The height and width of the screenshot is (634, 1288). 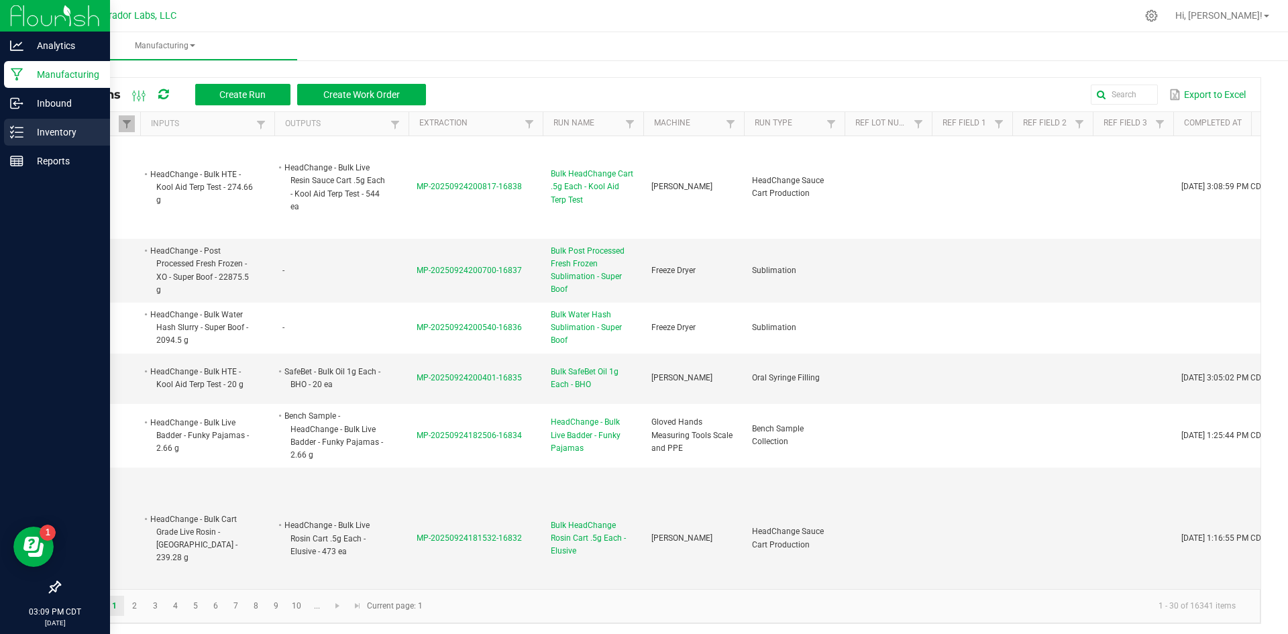 I want to click on a: Page 1, so click(x=114, y=606).